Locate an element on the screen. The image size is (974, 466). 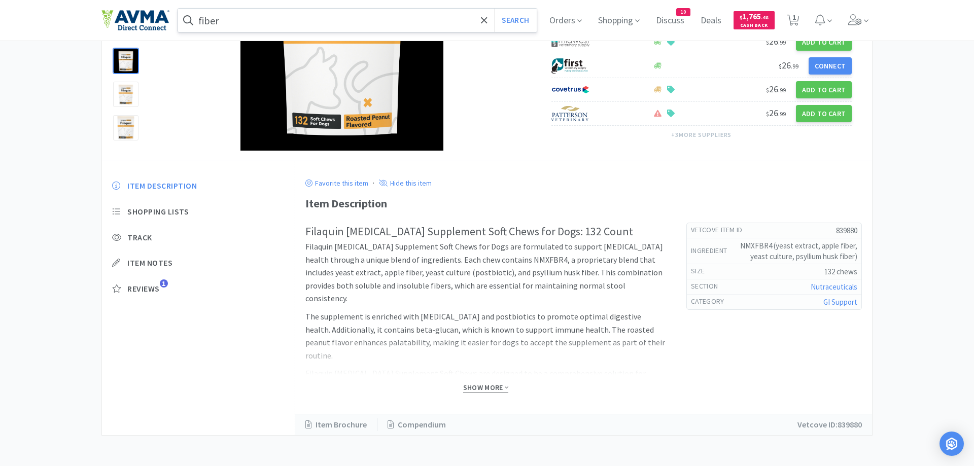
h5: 132 chews is located at coordinates (785, 271).